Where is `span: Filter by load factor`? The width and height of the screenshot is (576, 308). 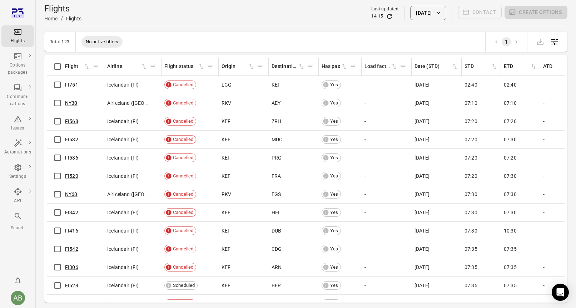
span: Filter by load factor is located at coordinates (403, 66).